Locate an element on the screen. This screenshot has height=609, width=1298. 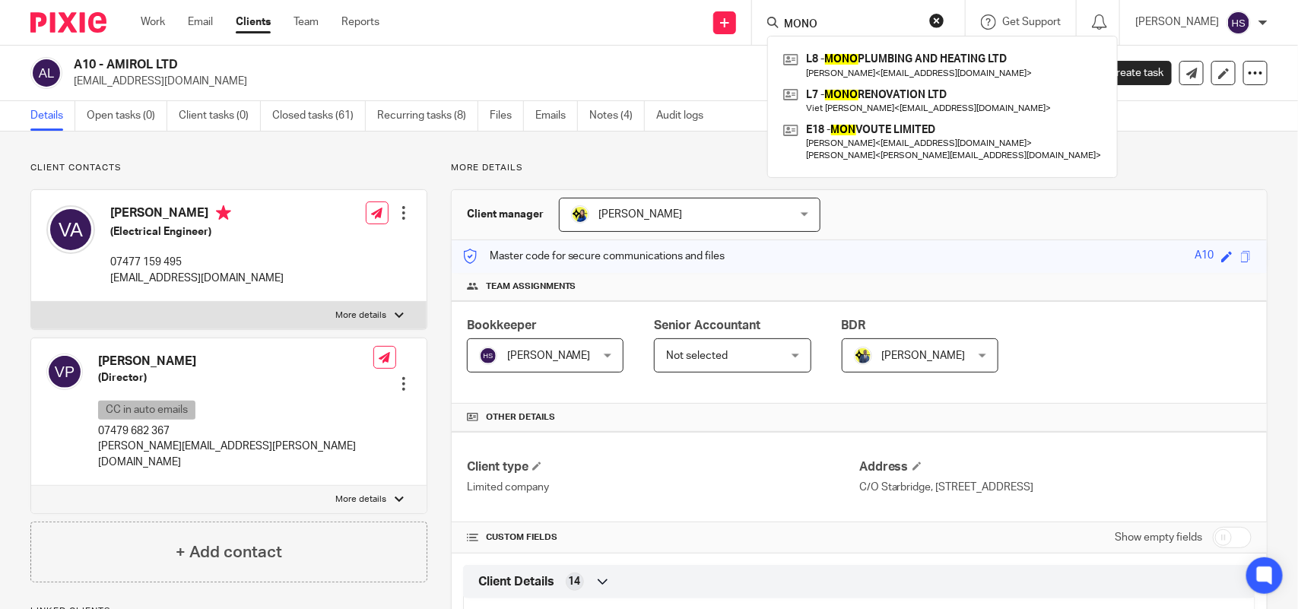
h5: (Electrical Engineer) is located at coordinates (197, 232).